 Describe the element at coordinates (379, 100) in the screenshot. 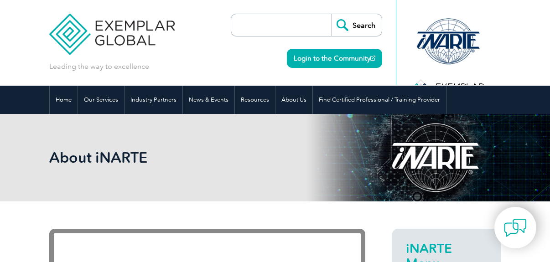

I see `a: Find Certified Professional / Training Provider` at that location.